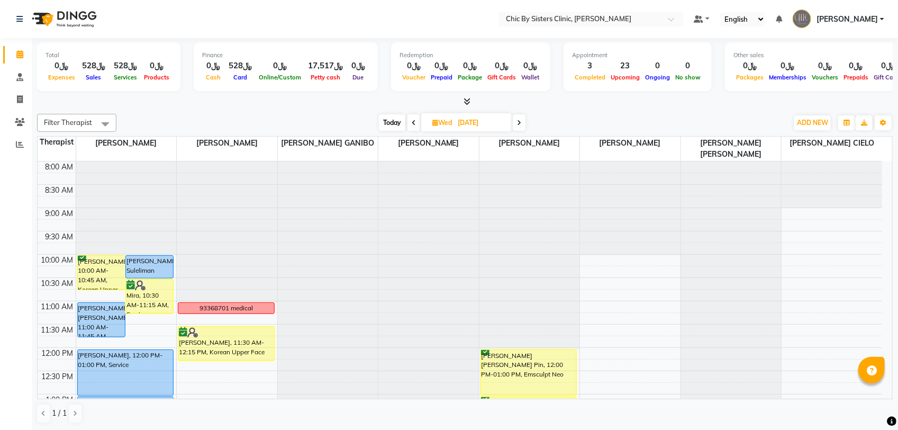 The width and height of the screenshot is (898, 430). What do you see at coordinates (213, 77) in the screenshot?
I see `span: Cash` at bounding box center [213, 77].